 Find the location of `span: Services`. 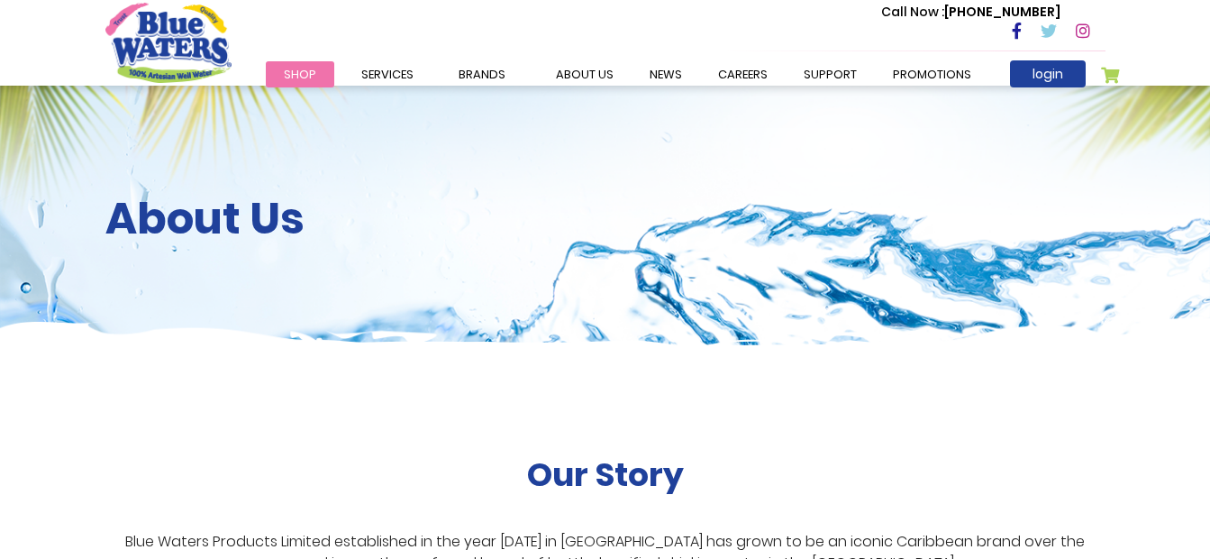

span: Services is located at coordinates (387, 74).